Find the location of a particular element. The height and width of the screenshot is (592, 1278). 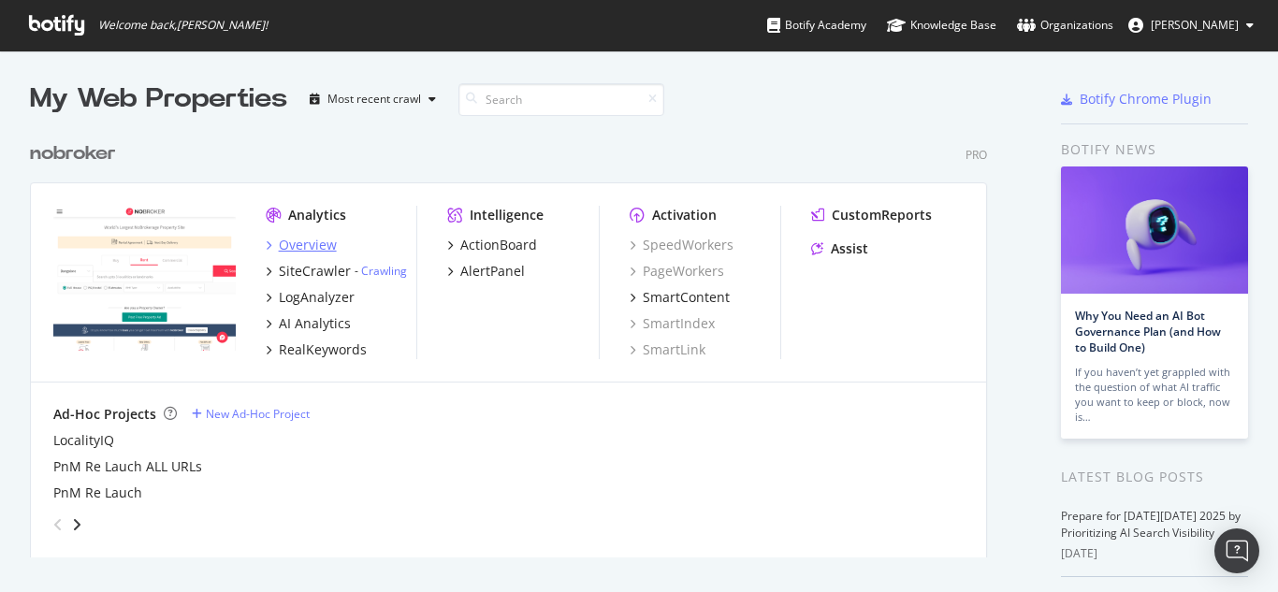

div: SmartContent is located at coordinates (686, 298).